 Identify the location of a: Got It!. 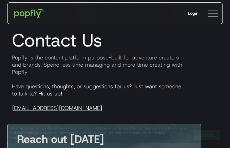
(207, 135).